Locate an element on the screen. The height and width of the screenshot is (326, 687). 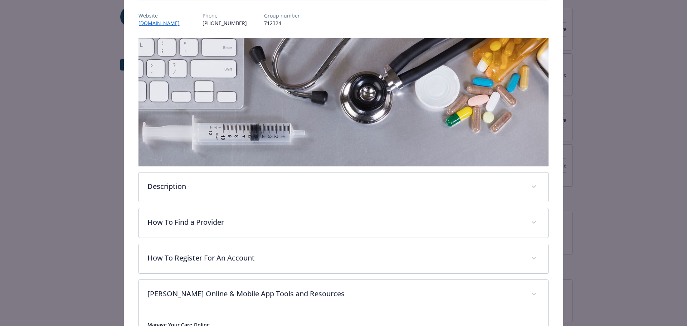
img: banner is located at coordinates (343, 102).